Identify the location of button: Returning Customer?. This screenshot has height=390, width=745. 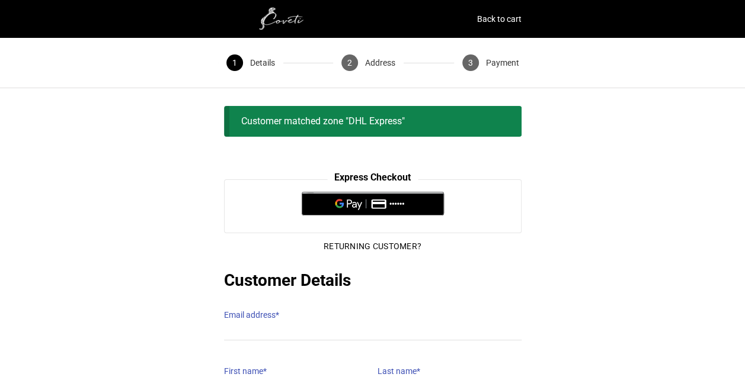
(372, 246).